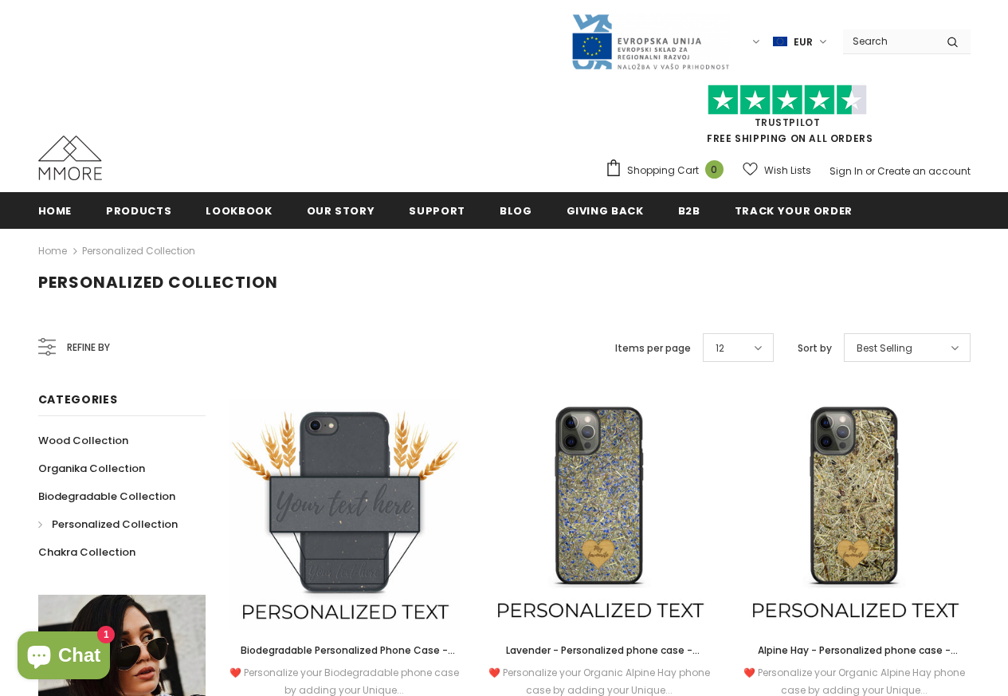  What do you see at coordinates (83, 440) in the screenshot?
I see `span: Wood Collection` at bounding box center [83, 440].